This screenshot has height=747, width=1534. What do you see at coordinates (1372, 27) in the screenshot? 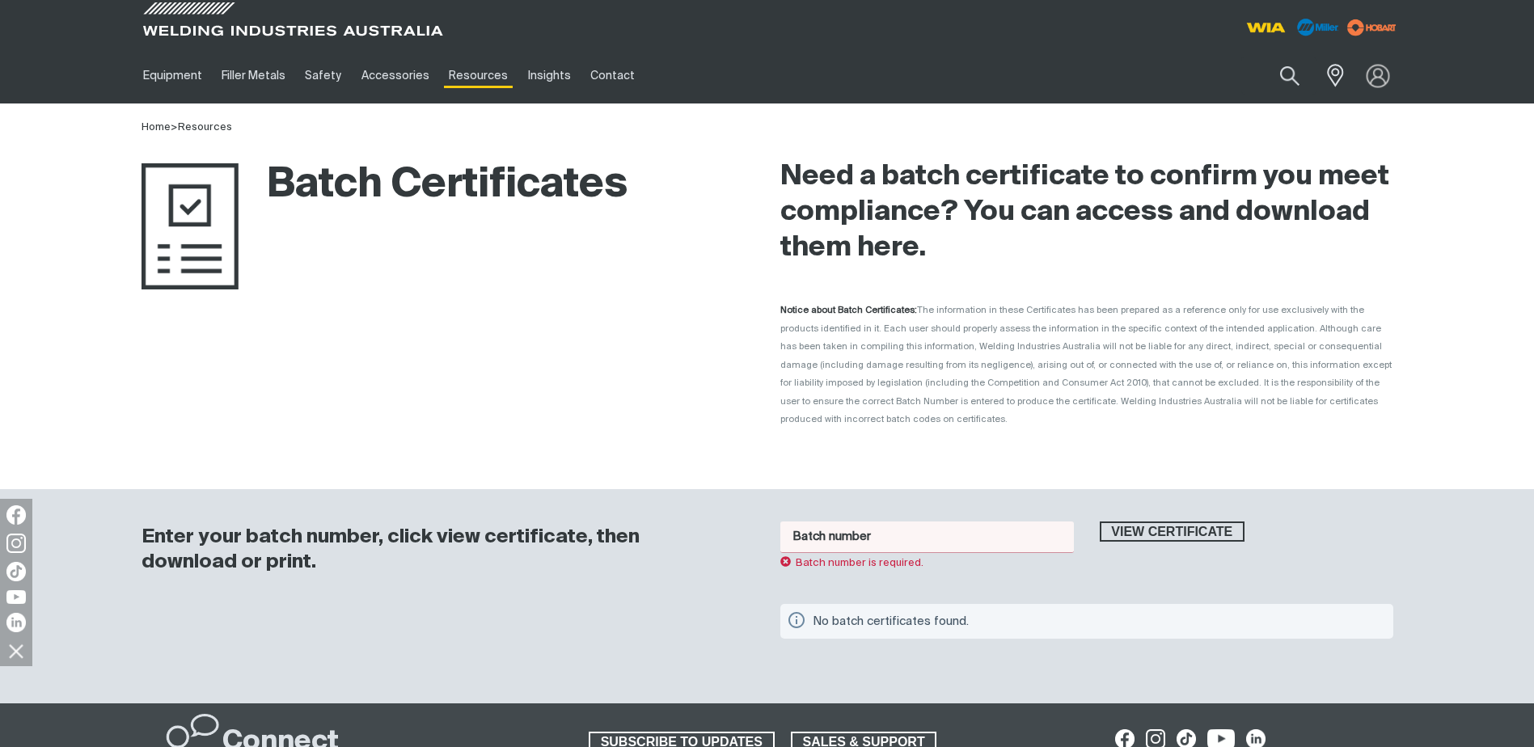
I see `img: miller` at bounding box center [1372, 27].